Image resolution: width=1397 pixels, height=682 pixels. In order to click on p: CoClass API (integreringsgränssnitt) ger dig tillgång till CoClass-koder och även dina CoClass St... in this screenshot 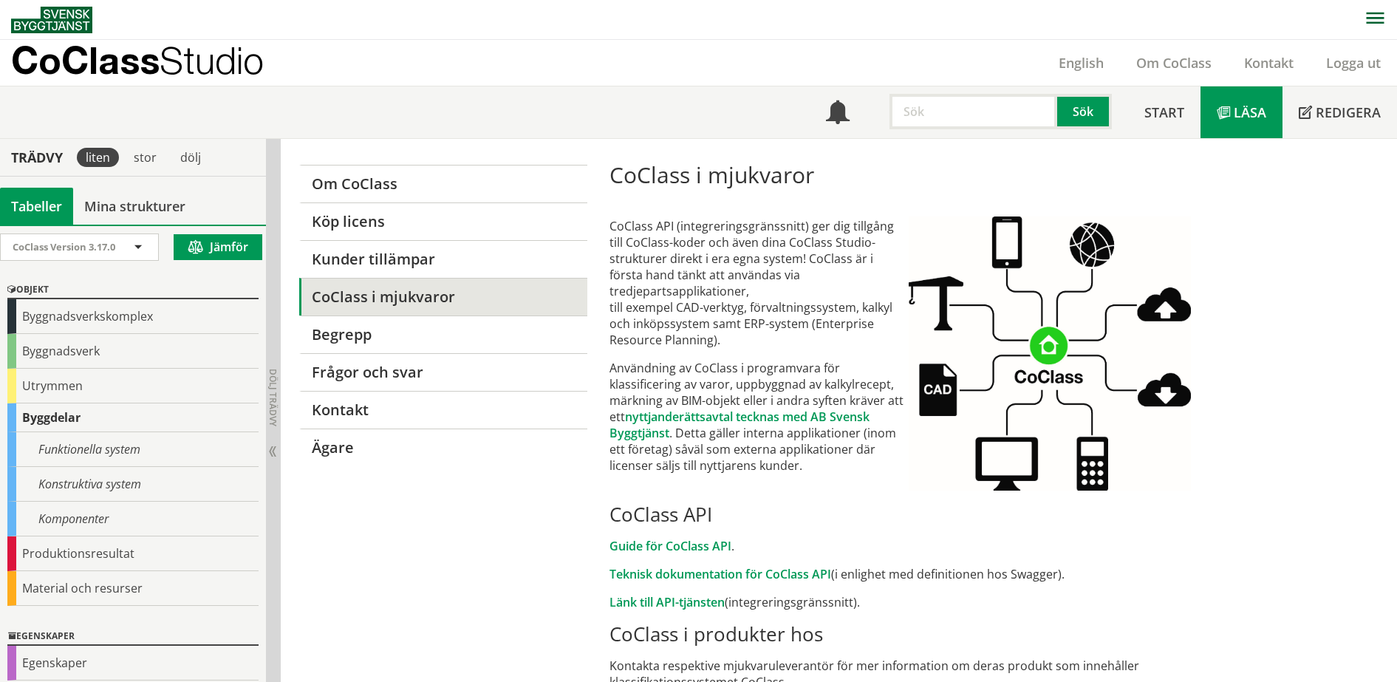, I will do `click(759, 283)`.